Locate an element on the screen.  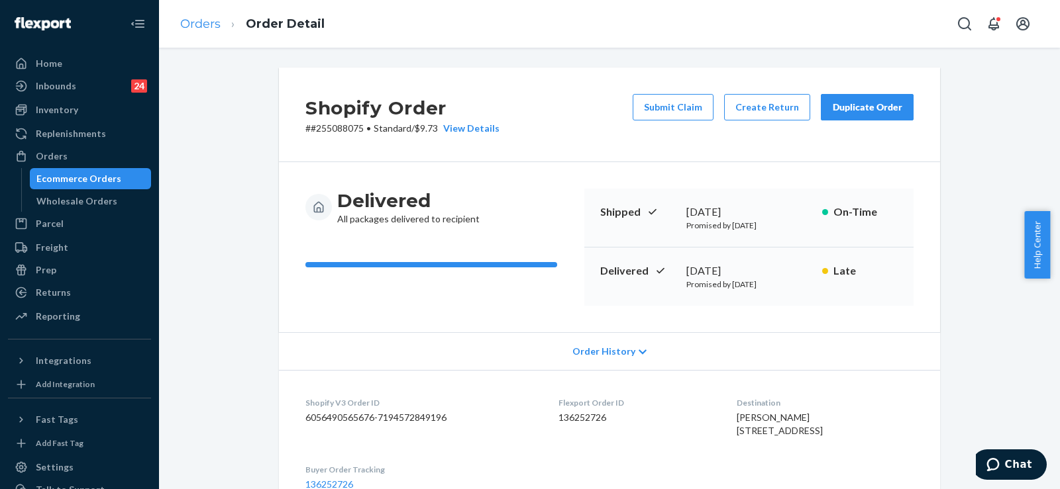
a: Parcel is located at coordinates (79, 224).